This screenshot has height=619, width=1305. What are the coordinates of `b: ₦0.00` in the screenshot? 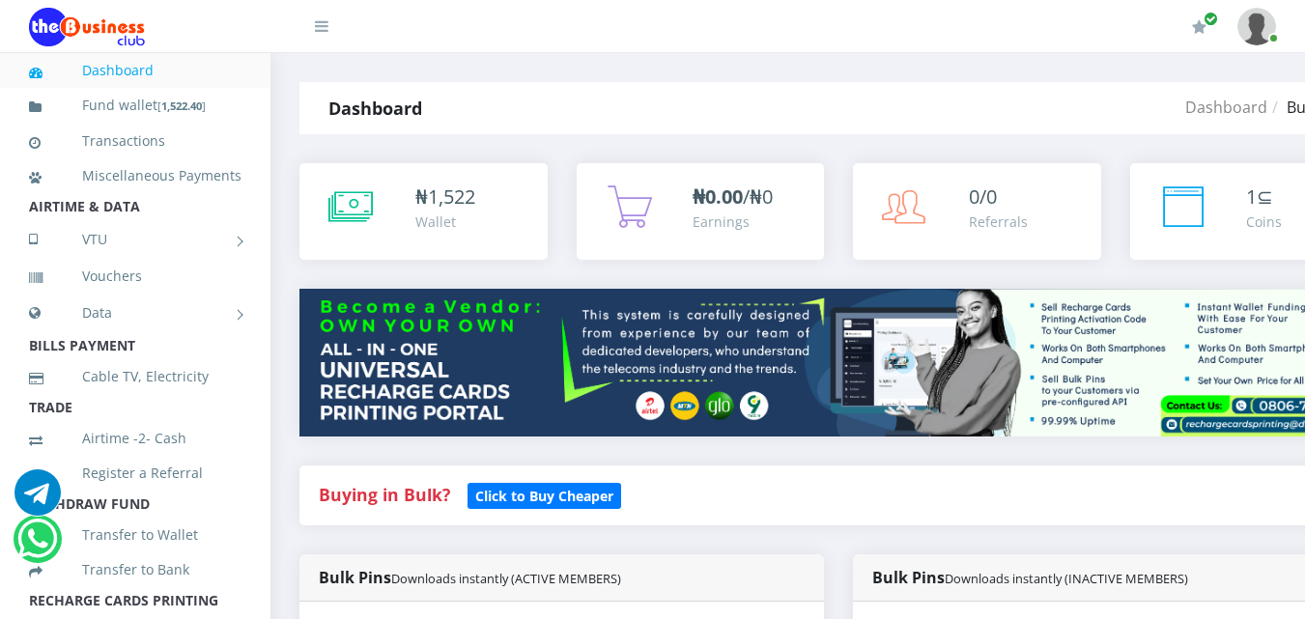 It's located at (718, 196).